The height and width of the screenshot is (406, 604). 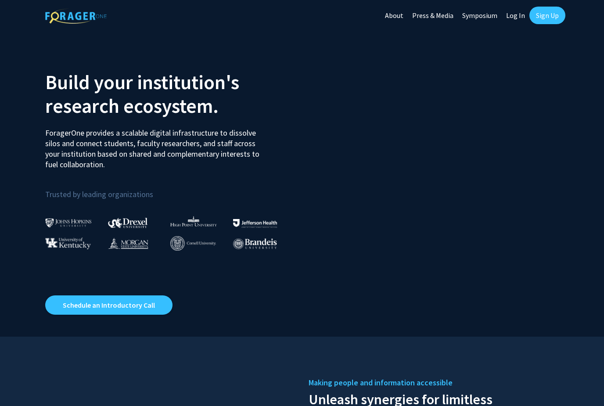 What do you see at coordinates (193, 221) in the screenshot?
I see `img: High Point University` at bounding box center [193, 221].